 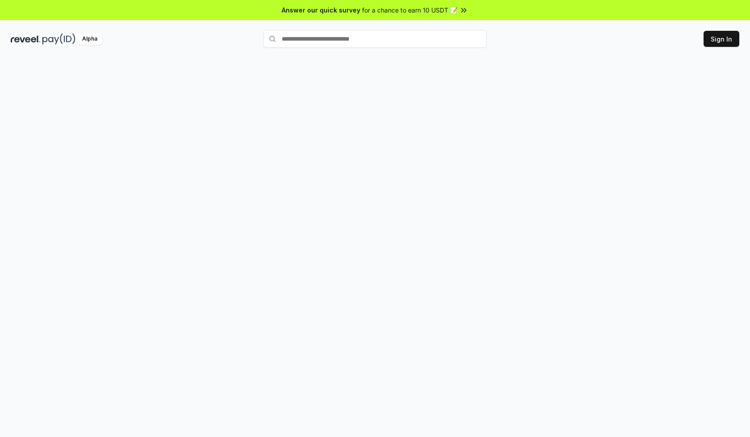 I want to click on img: reveel_dark, so click(x=25, y=39).